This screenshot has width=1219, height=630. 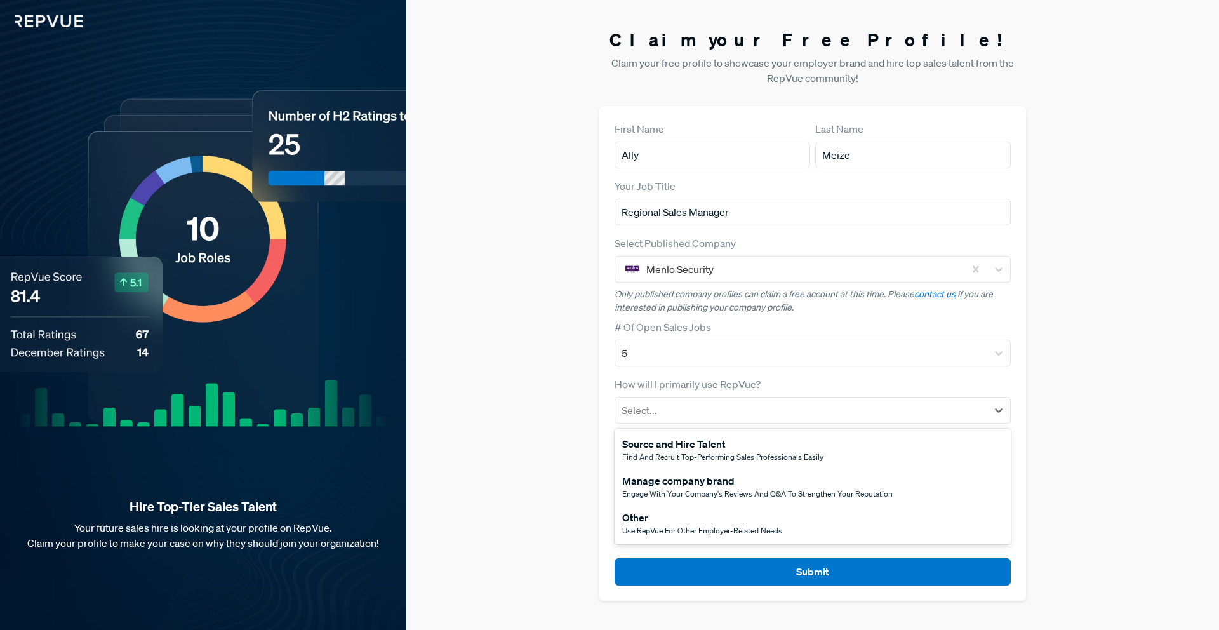 I want to click on a: contact us, so click(x=935, y=294).